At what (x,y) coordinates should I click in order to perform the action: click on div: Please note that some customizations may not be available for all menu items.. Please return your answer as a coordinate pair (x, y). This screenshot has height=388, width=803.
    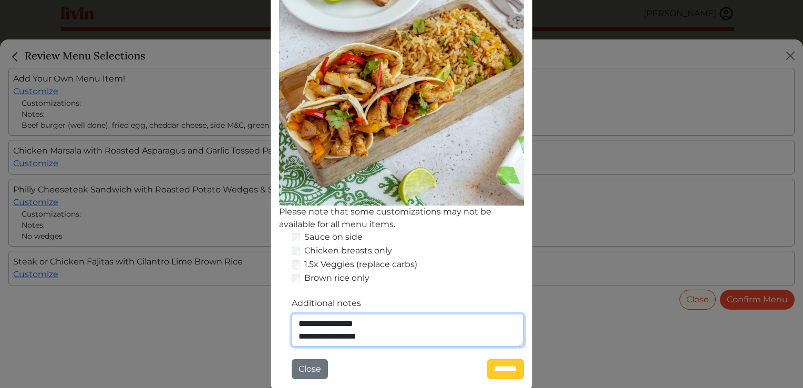
    Looking at the image, I should click on (402, 218).